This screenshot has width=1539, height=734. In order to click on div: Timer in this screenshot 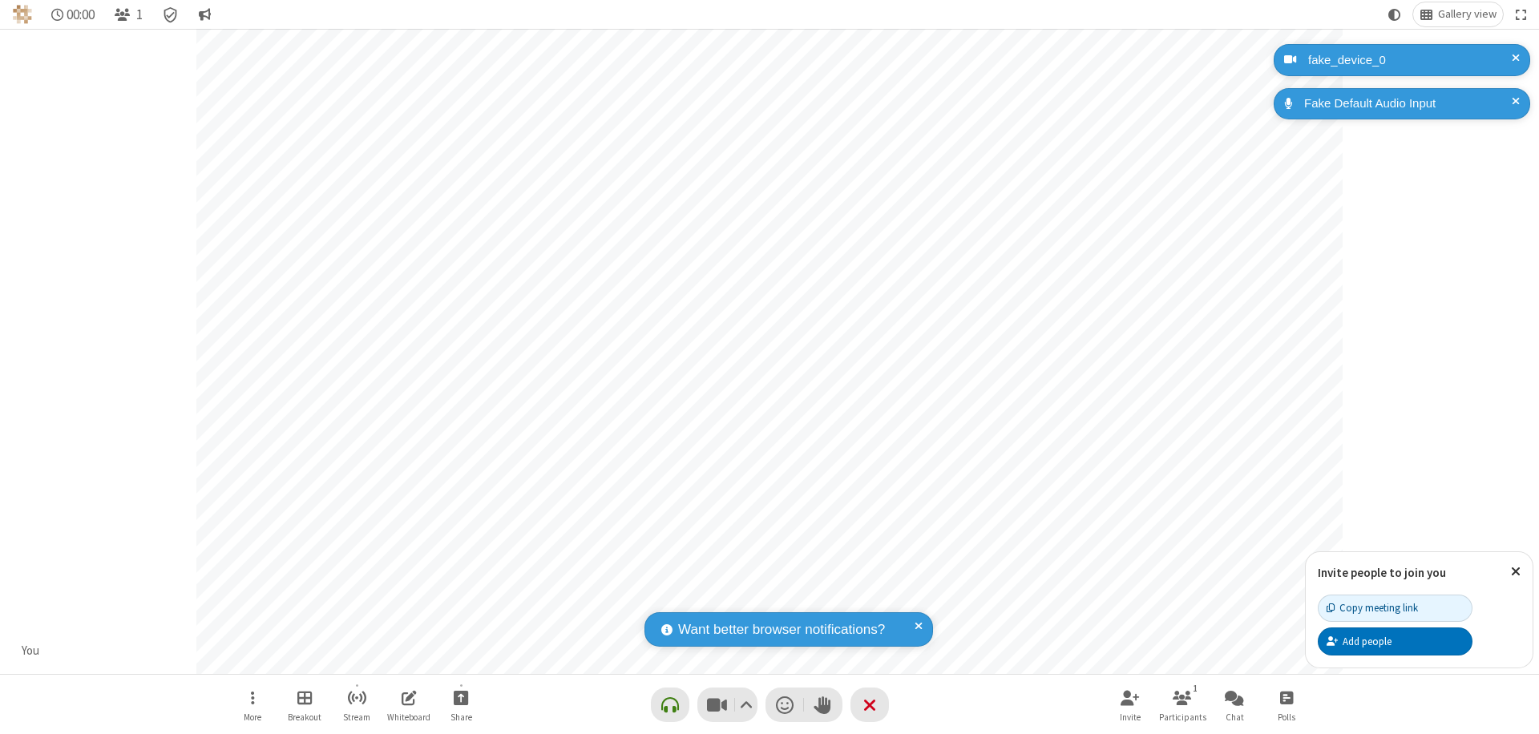, I will do `click(73, 14)`.